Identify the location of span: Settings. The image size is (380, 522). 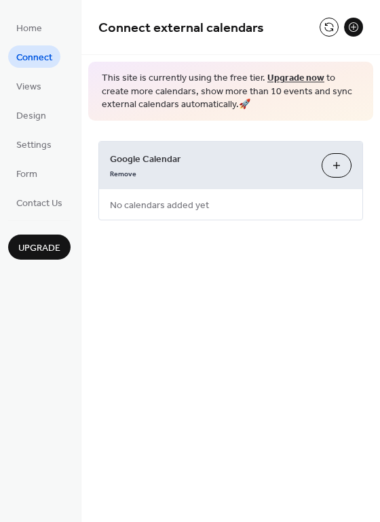
(34, 145).